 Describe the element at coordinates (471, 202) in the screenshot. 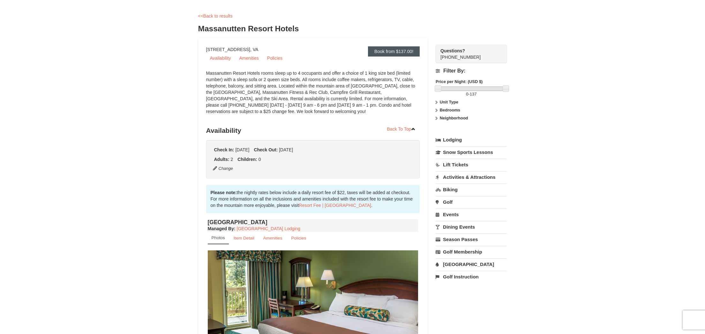

I see `a: Golf` at that location.